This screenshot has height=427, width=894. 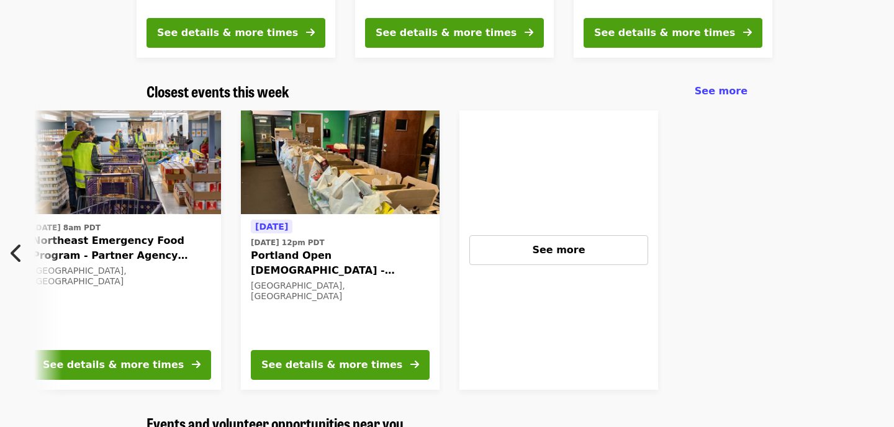 I want to click on i: chevron-left icon, so click(x=17, y=253).